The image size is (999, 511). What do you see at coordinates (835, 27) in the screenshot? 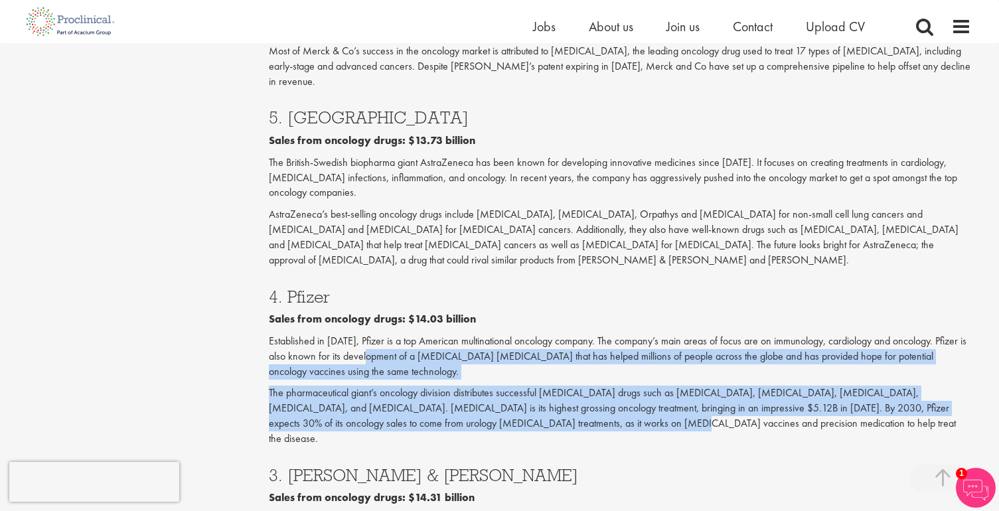
I see `span: Upload CV` at bounding box center [835, 27].